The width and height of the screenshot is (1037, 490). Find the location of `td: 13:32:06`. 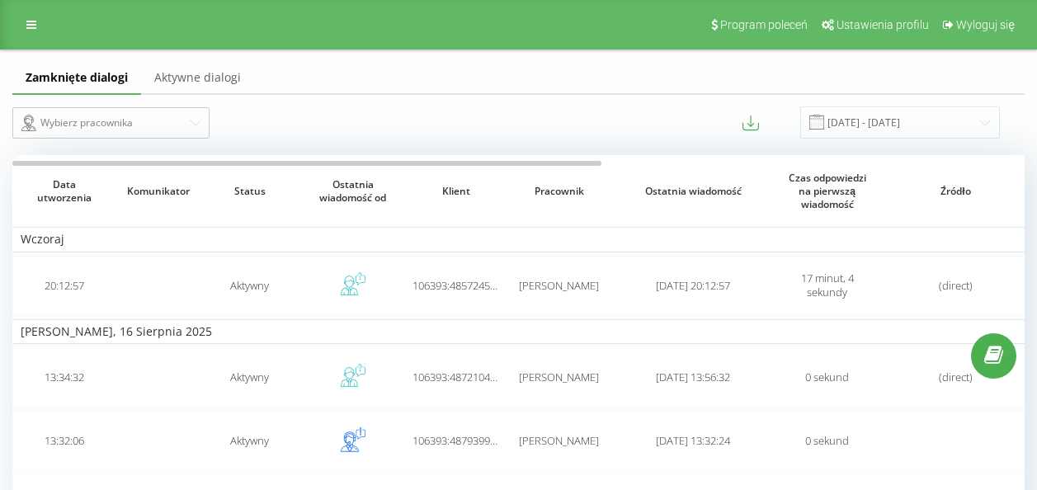

td: 13:32:06 is located at coordinates (64, 441).